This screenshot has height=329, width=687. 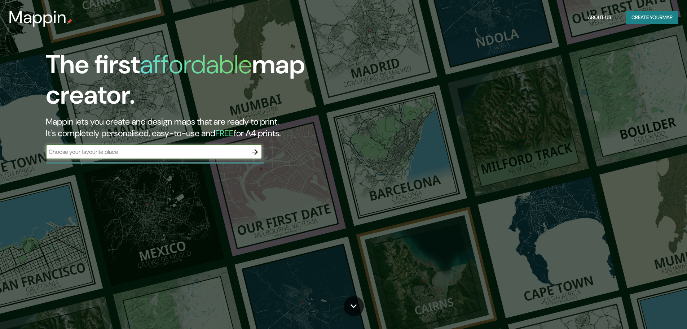 I want to click on button: About Us, so click(x=600, y=17).